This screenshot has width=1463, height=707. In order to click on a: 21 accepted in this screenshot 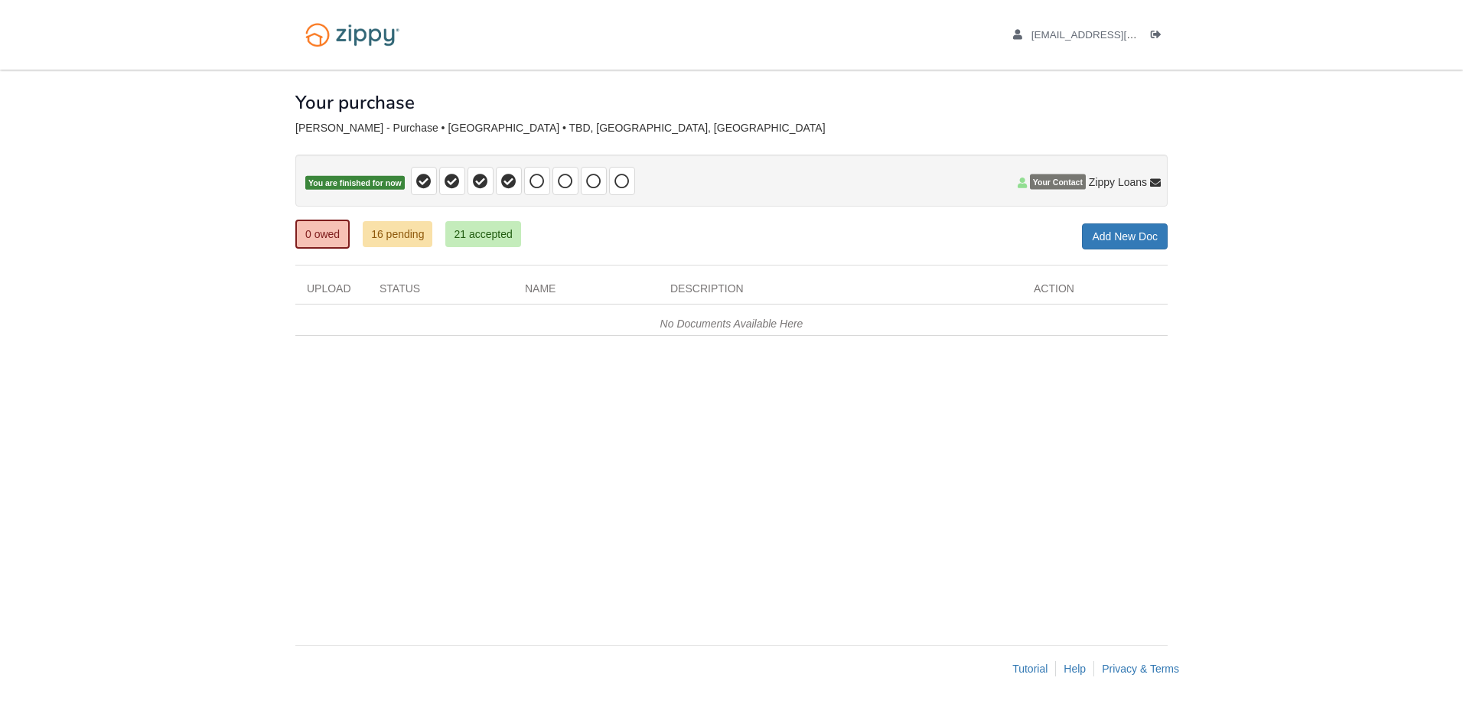, I will do `click(483, 234)`.